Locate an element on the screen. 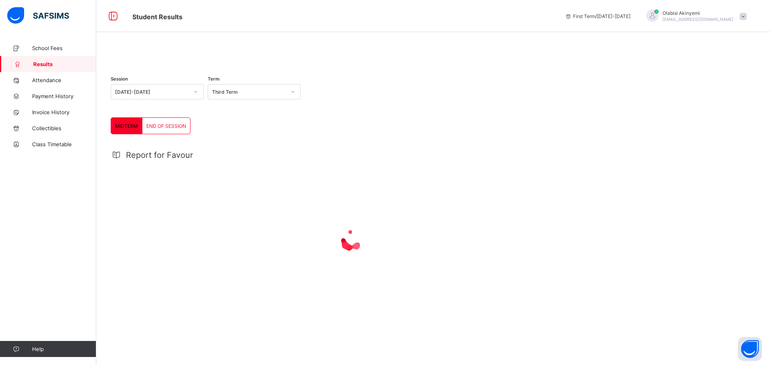 The width and height of the screenshot is (770, 365). span: session/term information is located at coordinates (598, 16).